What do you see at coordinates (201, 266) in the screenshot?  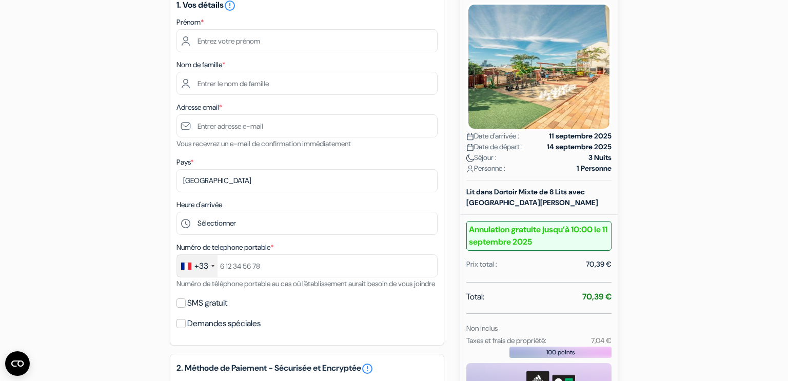 I see `div: +33` at bounding box center [201, 266].